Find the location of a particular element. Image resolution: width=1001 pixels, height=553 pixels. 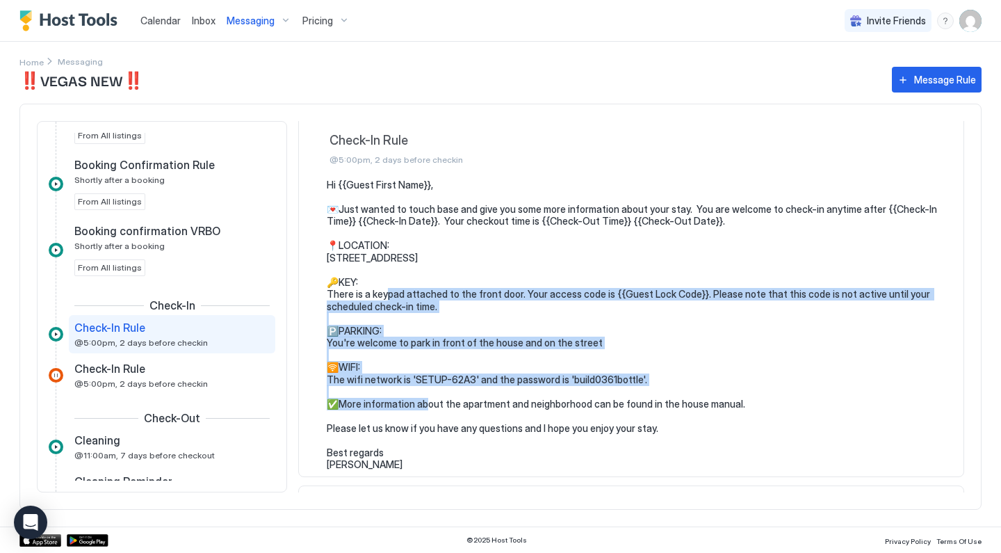

span: Calendar is located at coordinates (161, 20).